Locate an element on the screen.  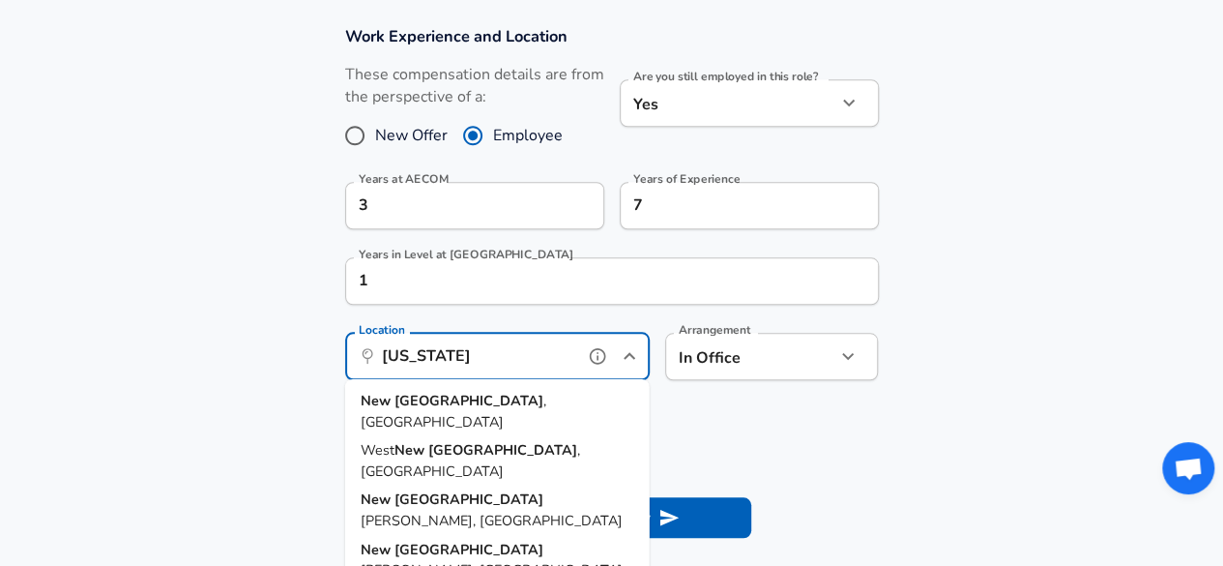
label: Arrangement is located at coordinates (715, 330).